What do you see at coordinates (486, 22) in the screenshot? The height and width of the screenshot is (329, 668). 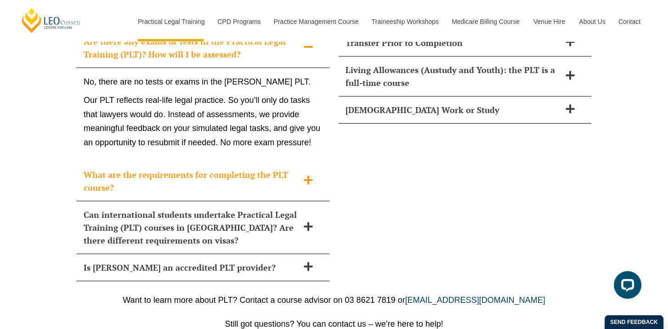 I see `a: Medicare Billing Course` at bounding box center [486, 22].